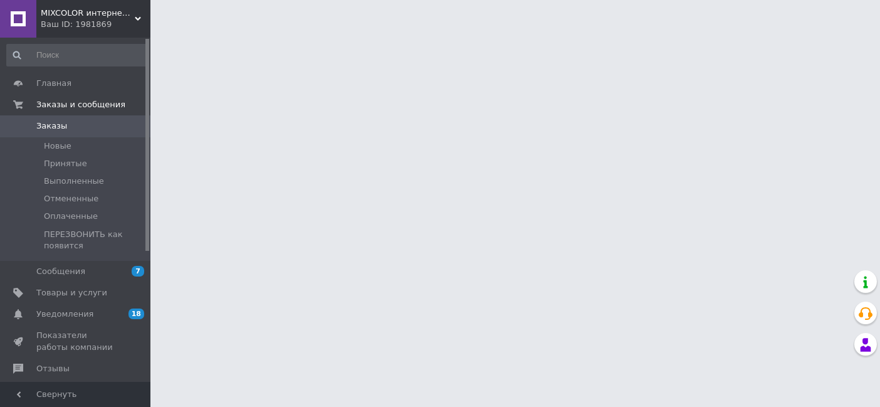 This screenshot has width=880, height=407. What do you see at coordinates (51, 126) in the screenshot?
I see `span: Заказы` at bounding box center [51, 126].